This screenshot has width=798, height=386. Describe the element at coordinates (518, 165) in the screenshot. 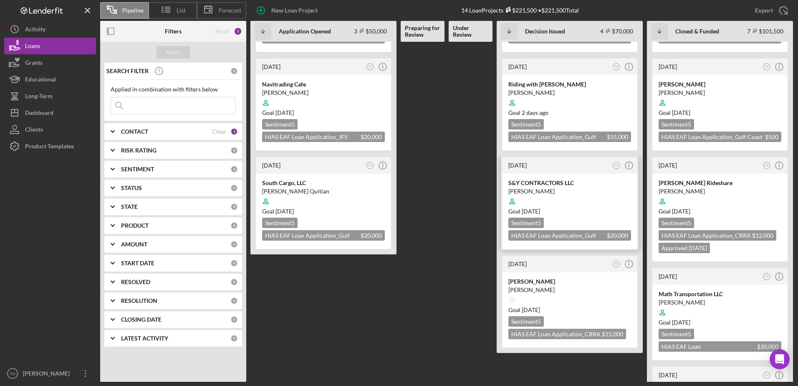

I see `time: 2025-08-13 17:16` at that location.